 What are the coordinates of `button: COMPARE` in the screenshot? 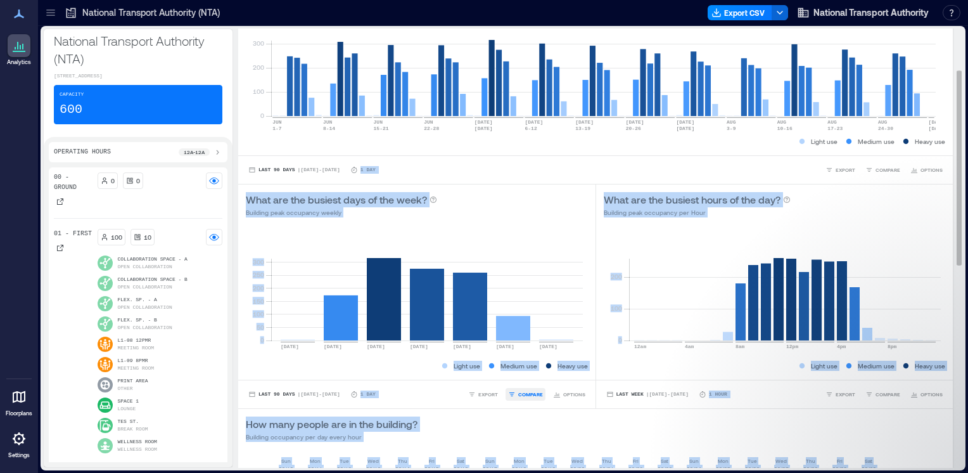 It's located at (882, 170).